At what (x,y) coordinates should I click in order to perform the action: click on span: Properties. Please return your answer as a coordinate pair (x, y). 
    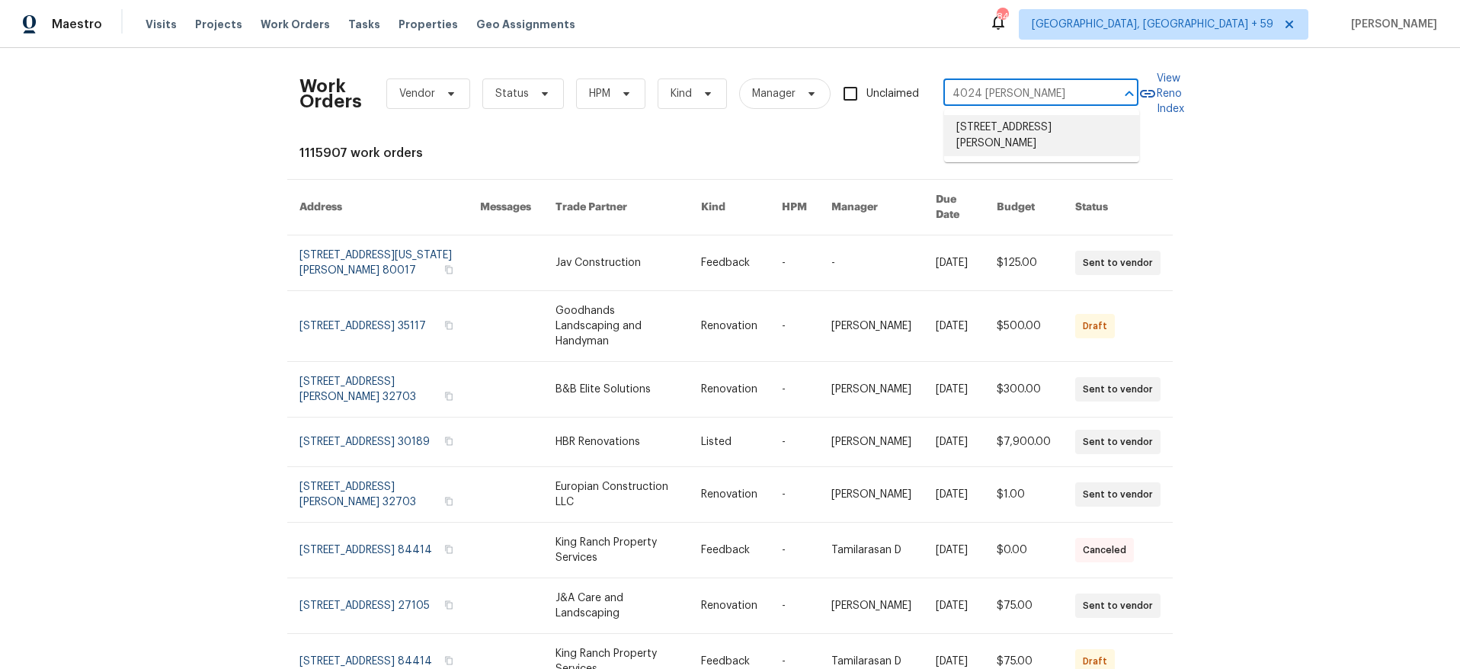
    Looking at the image, I should click on (428, 24).